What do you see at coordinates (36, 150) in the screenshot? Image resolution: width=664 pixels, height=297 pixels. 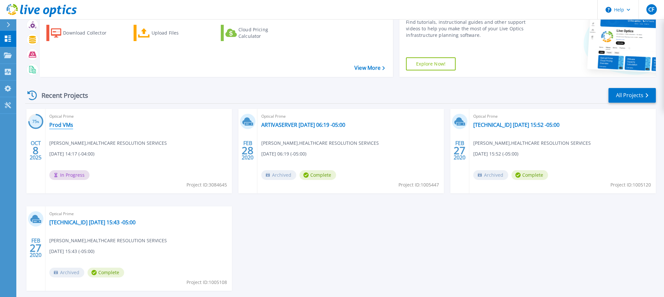 I see `div: OCT 2025` at bounding box center [36, 150].